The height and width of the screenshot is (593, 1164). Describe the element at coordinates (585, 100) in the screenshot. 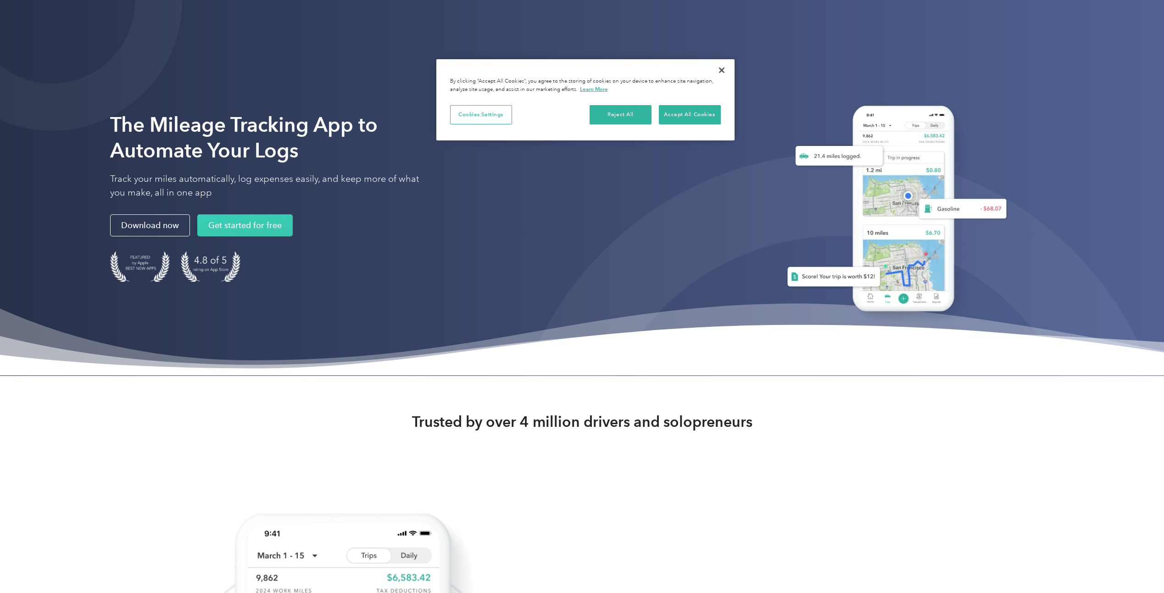

I see `div: Privacy` at that location.